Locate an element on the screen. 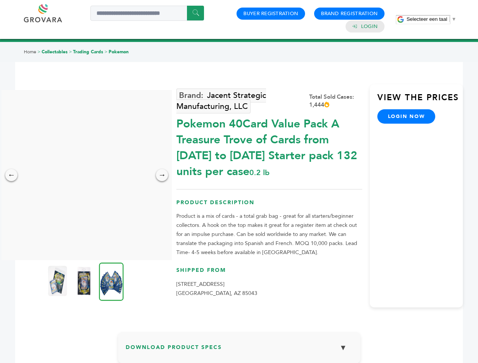 Image resolution: width=478 pixels, height=363 pixels. a: Login is located at coordinates (369, 26).